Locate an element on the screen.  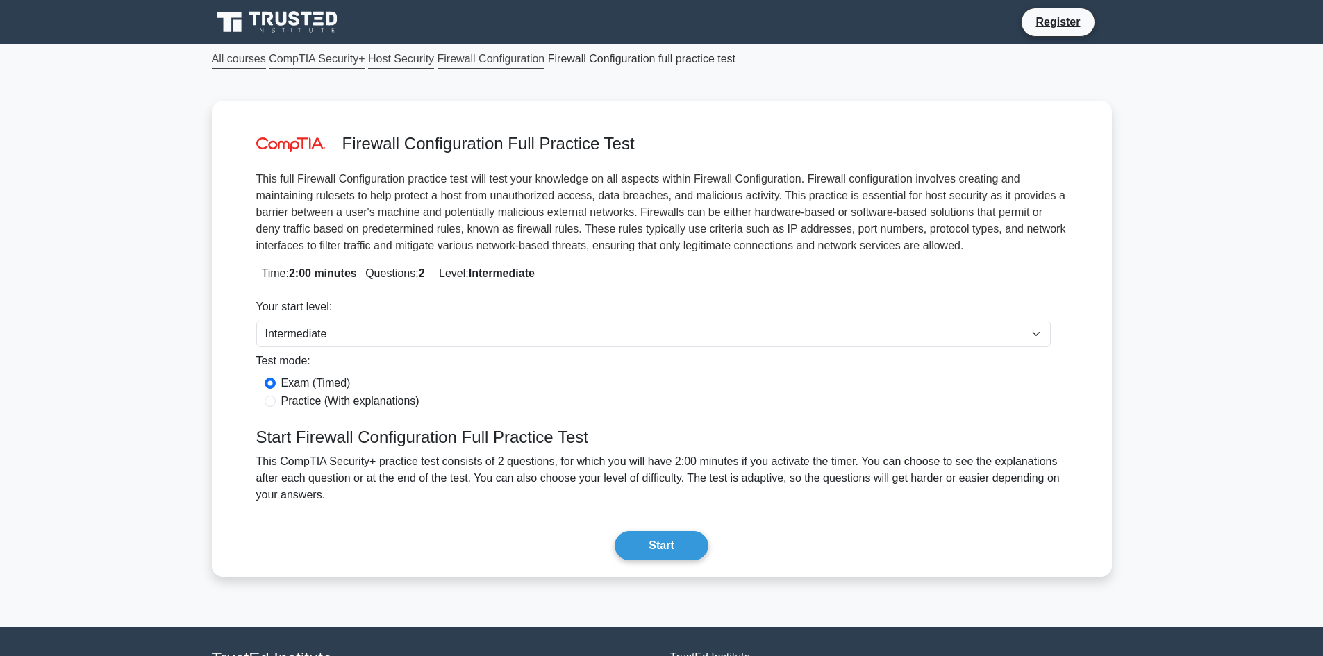
button: Start is located at coordinates (661, 546).